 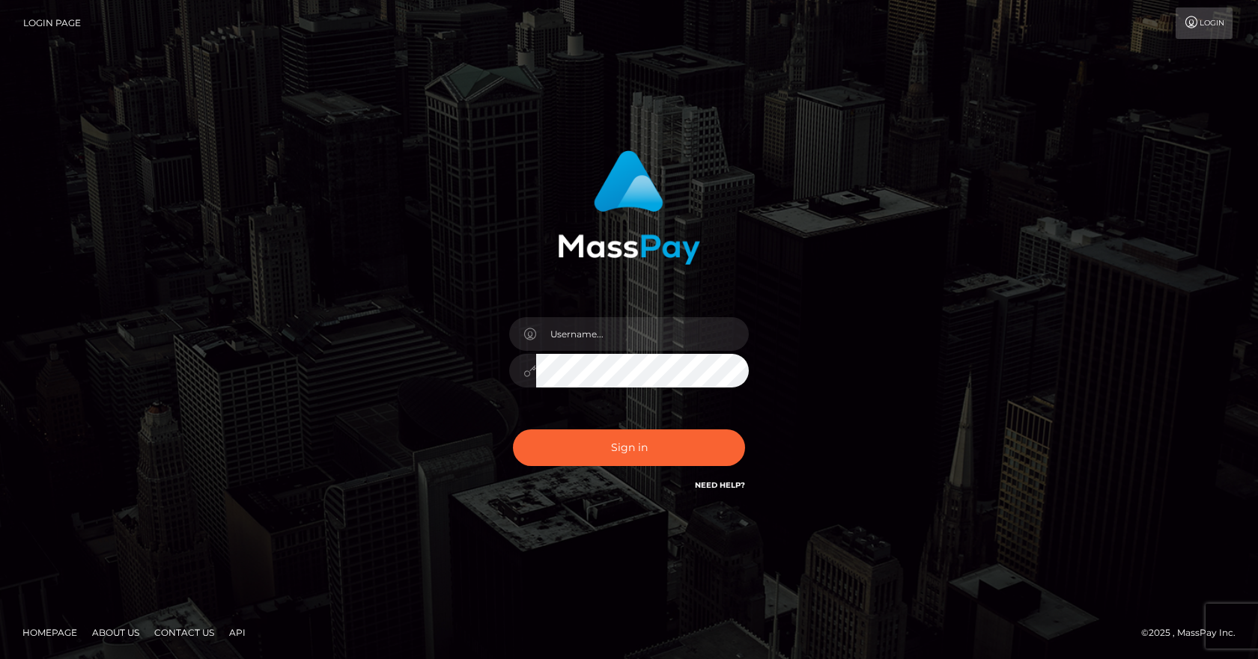 I want to click on div: © 2025 , MassPay Inc., so click(x=1193, y=633).